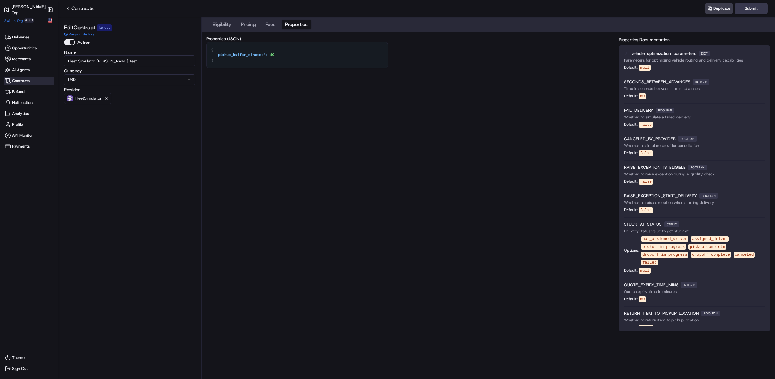 The height and width of the screenshot is (379, 775). Describe the element at coordinates (29, 146) in the screenshot. I see `a: Payments` at that location.